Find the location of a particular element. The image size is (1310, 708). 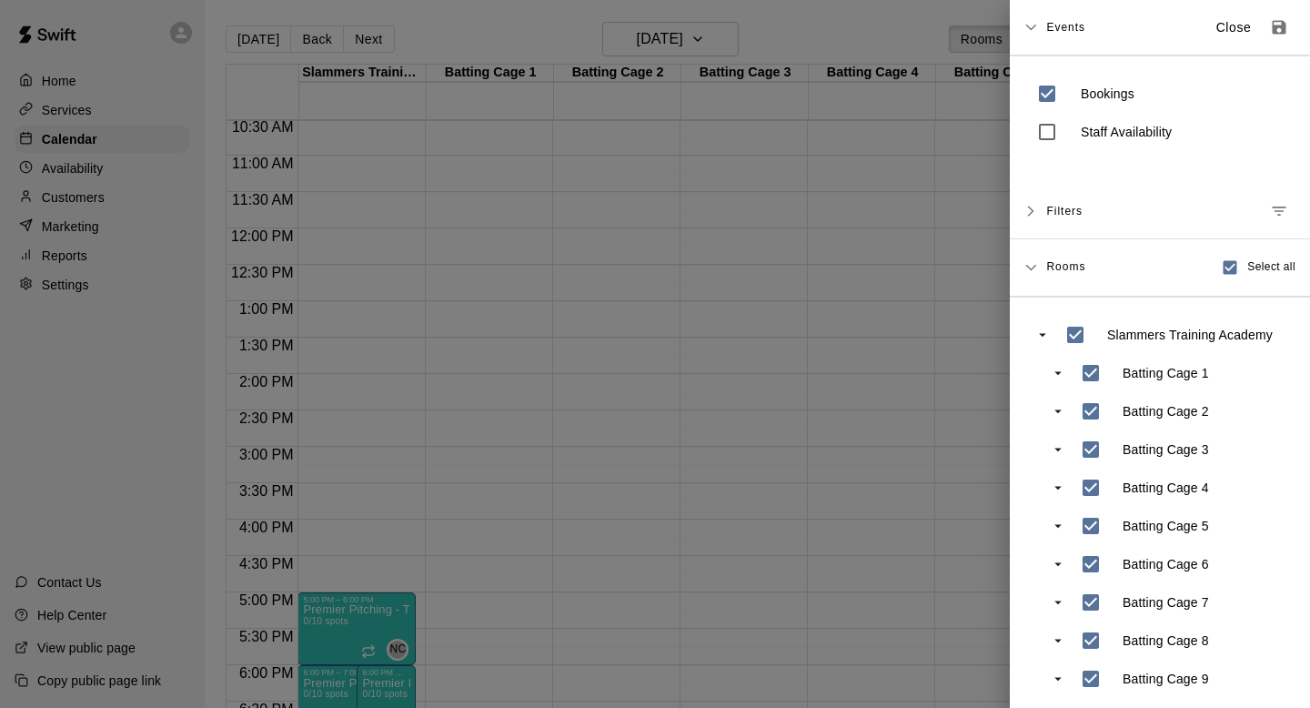

button: Save as default view is located at coordinates (1279, 27).